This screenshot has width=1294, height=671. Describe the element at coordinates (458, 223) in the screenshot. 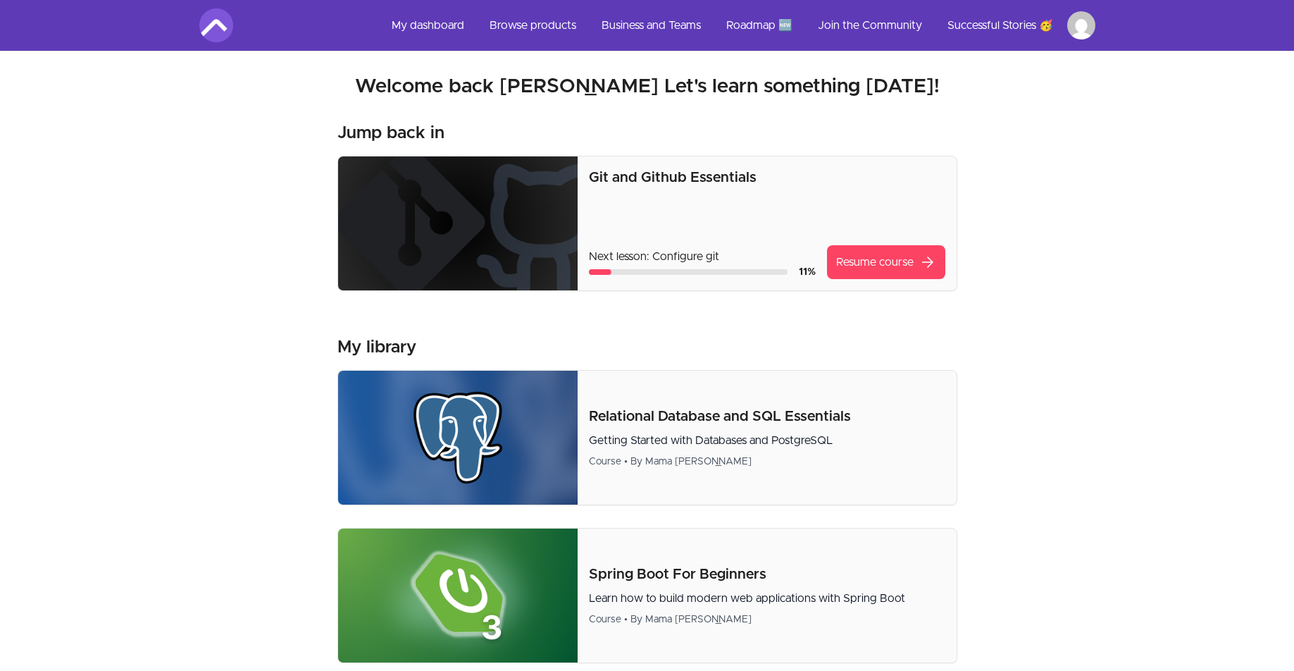

I see `img: Product image for Git and Github Essentials` at that location.